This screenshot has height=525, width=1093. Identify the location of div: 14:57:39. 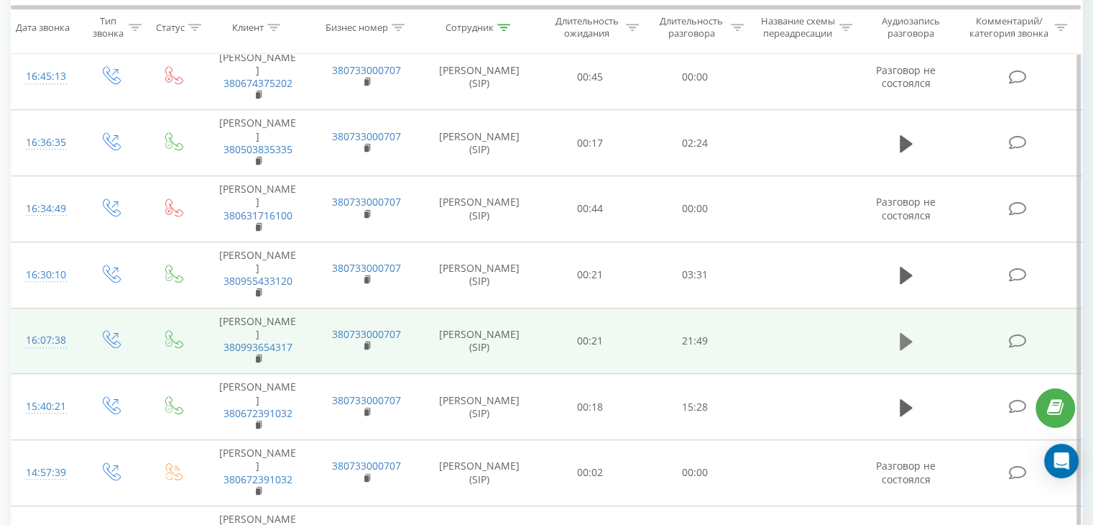
(45, 472).